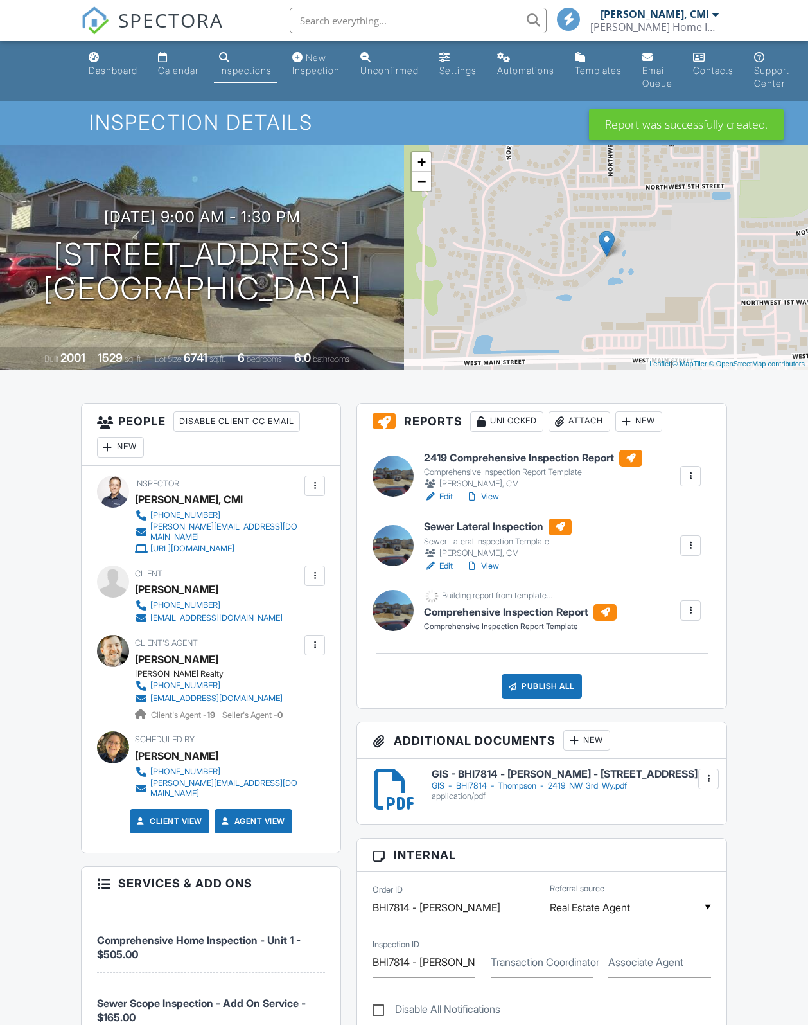 This screenshot has width=808, height=1025. Describe the element at coordinates (166, 643) in the screenshot. I see `span: Client's Agent` at that location.